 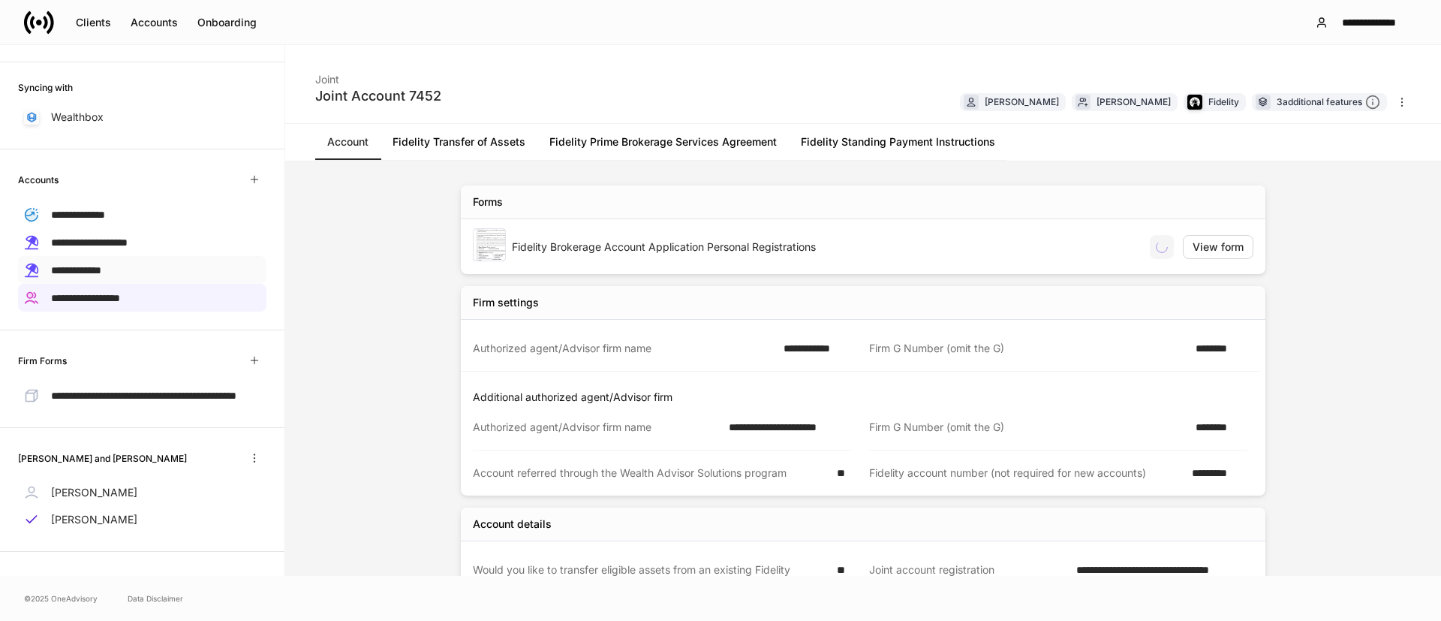 What do you see at coordinates (1218, 247) in the screenshot?
I see `div: View form` at bounding box center [1218, 247].